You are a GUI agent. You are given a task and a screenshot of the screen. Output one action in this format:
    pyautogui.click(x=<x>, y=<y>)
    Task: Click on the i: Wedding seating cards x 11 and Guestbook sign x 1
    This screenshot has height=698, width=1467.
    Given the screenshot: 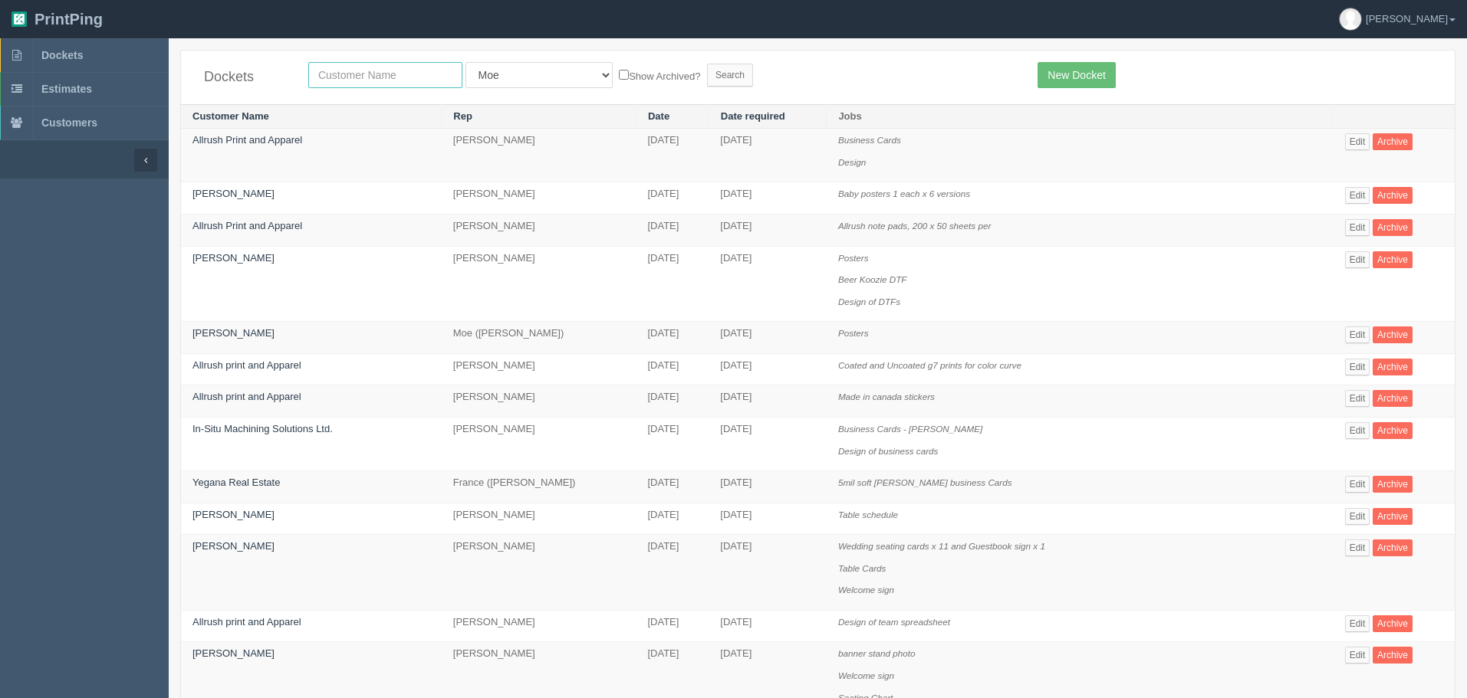 What is the action you would take?
    pyautogui.click(x=941, y=546)
    